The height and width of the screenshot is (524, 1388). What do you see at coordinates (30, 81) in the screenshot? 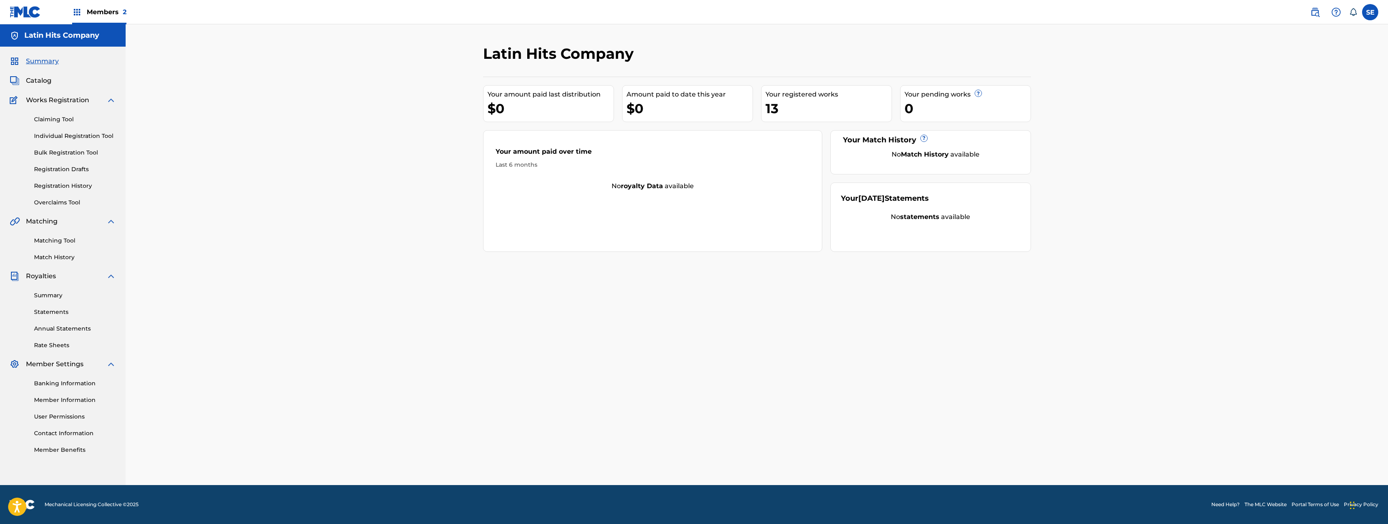
I see `a: CatalogCatalog` at bounding box center [30, 81].